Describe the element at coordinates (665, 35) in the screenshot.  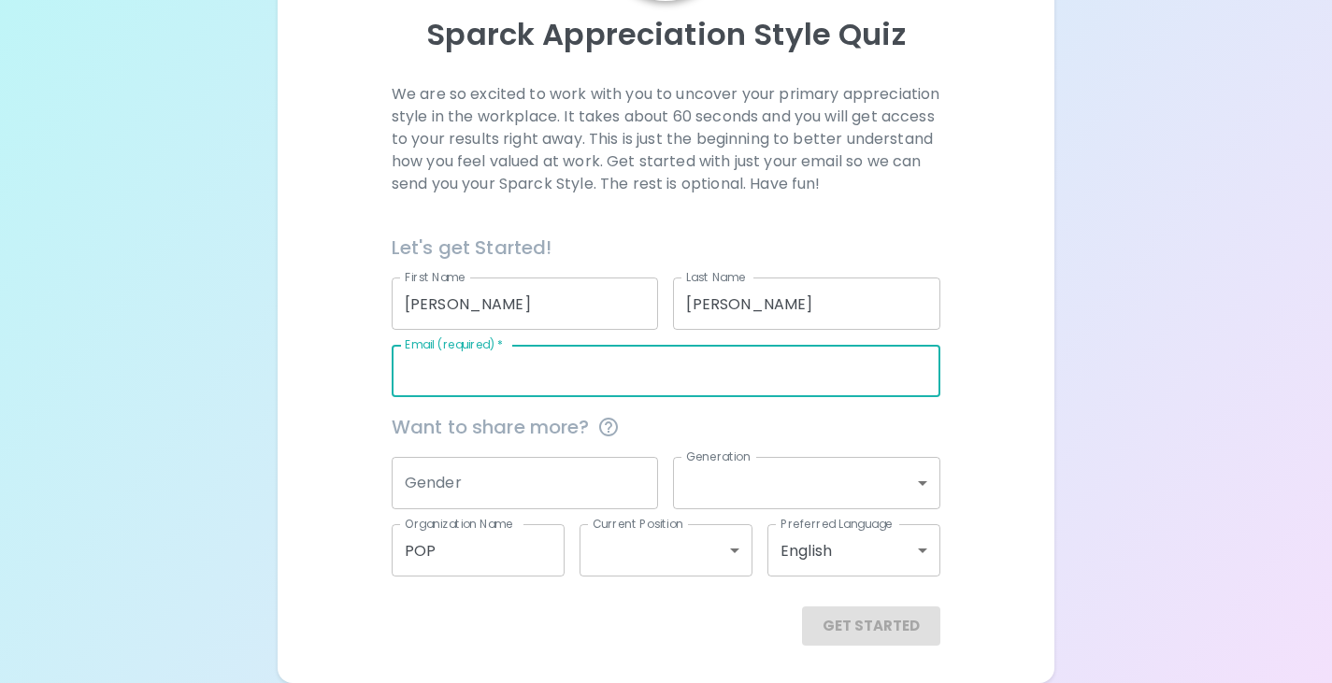
I see `p: Sparck Appreciation Style Quiz` at that location.